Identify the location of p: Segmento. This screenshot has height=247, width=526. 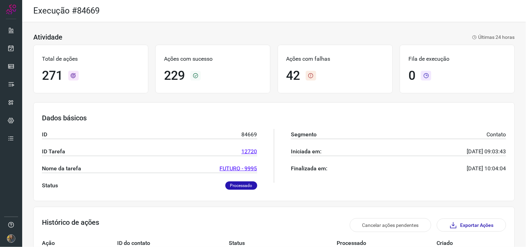
(304, 135).